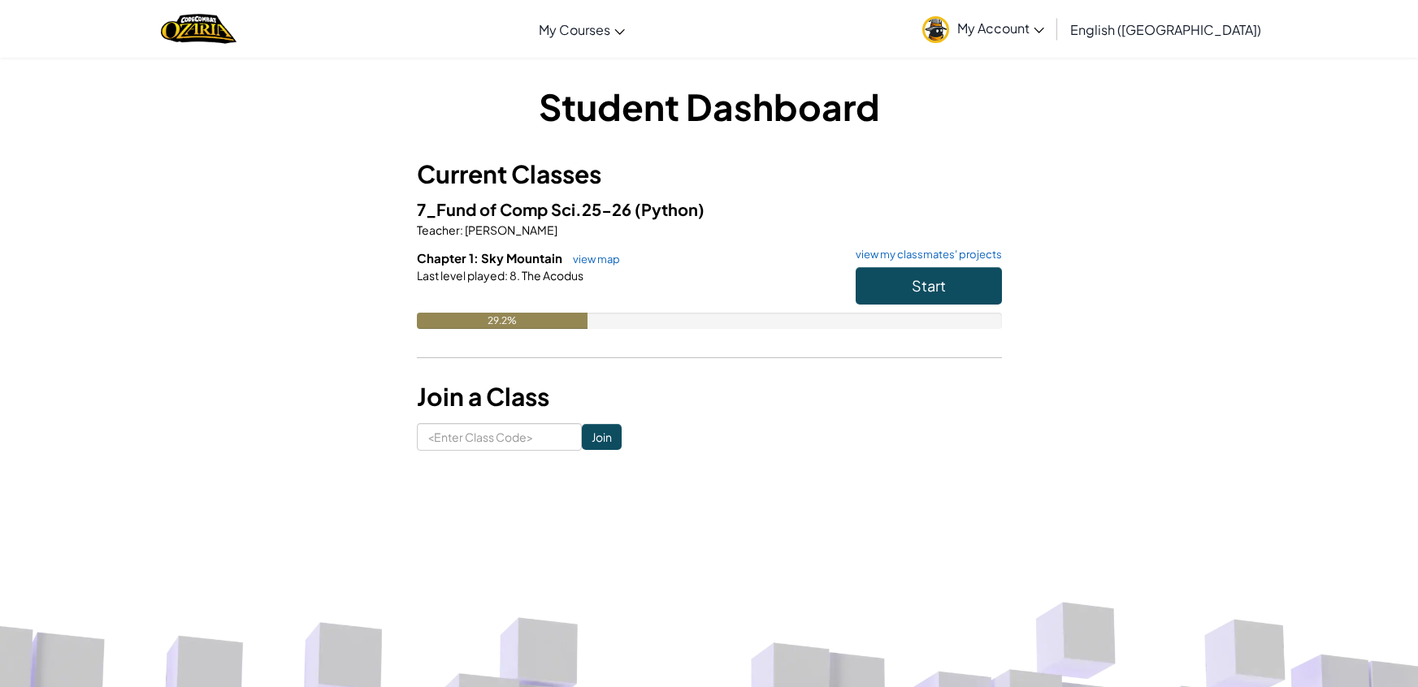 The height and width of the screenshot is (687, 1418). Describe the element at coordinates (670, 209) in the screenshot. I see `span: (Python)` at that location.